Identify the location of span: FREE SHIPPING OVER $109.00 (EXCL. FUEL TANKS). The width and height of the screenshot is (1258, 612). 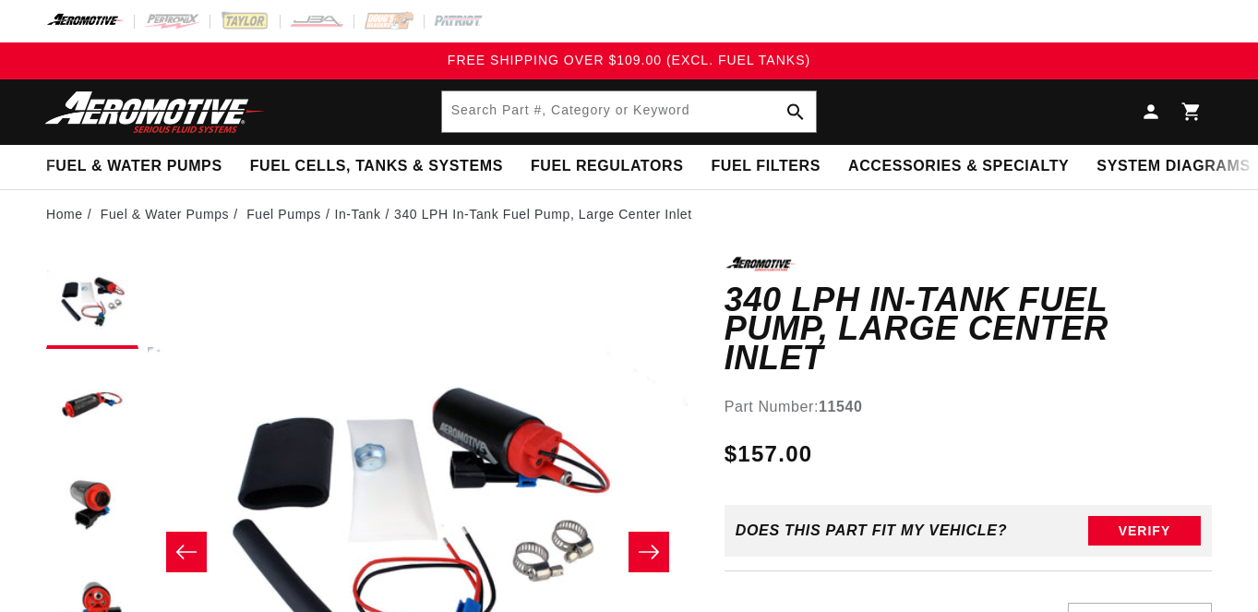
(629, 60).